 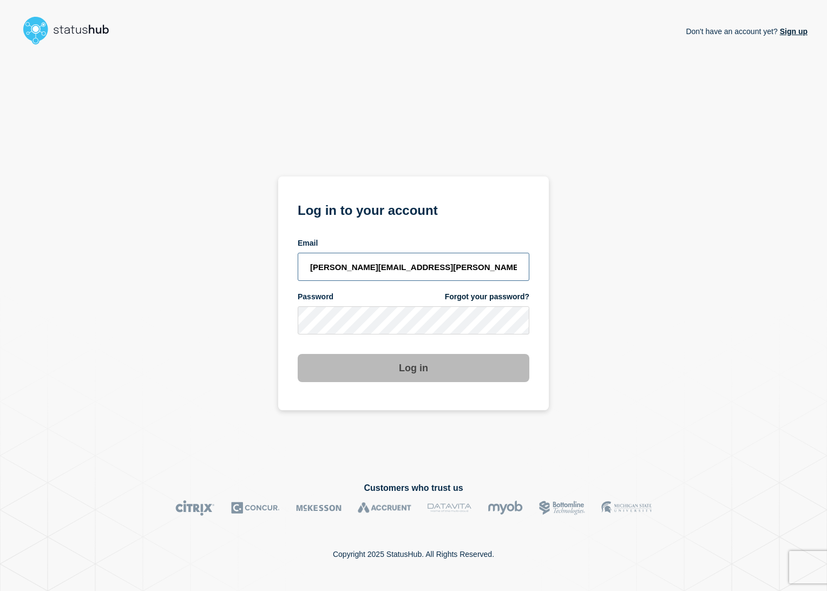 I want to click on img: DataVita logo, so click(x=449, y=507).